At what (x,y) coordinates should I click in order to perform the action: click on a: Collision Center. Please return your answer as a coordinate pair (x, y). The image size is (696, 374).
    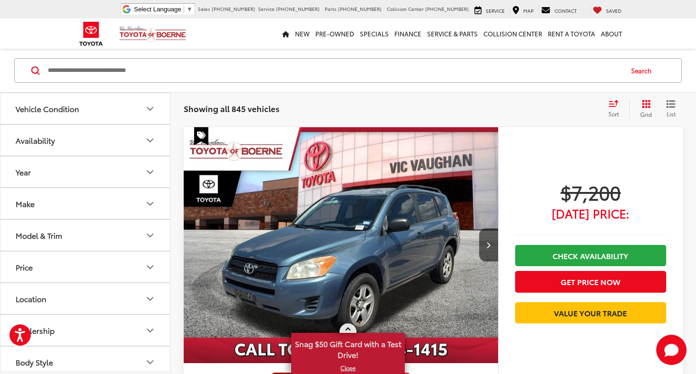
    Looking at the image, I should click on (513, 34).